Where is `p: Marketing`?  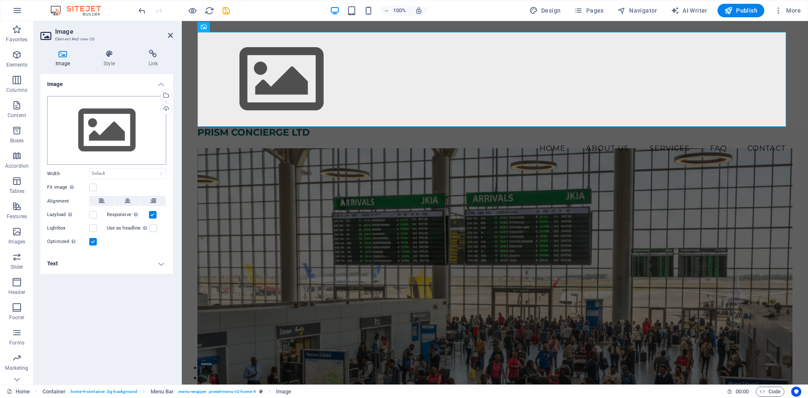
p: Marketing is located at coordinates (16, 368).